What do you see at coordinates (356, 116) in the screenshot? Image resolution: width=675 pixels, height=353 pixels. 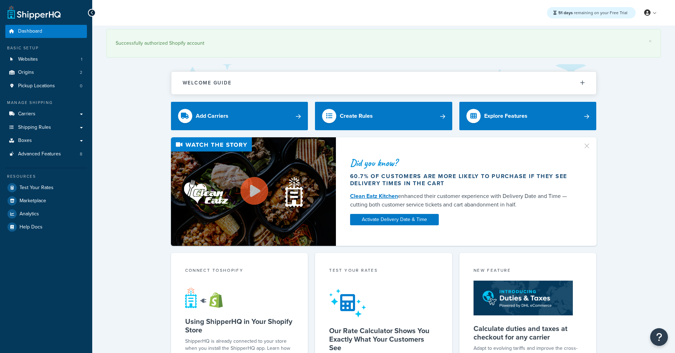 I see `div: Create Rules` at bounding box center [356, 116].